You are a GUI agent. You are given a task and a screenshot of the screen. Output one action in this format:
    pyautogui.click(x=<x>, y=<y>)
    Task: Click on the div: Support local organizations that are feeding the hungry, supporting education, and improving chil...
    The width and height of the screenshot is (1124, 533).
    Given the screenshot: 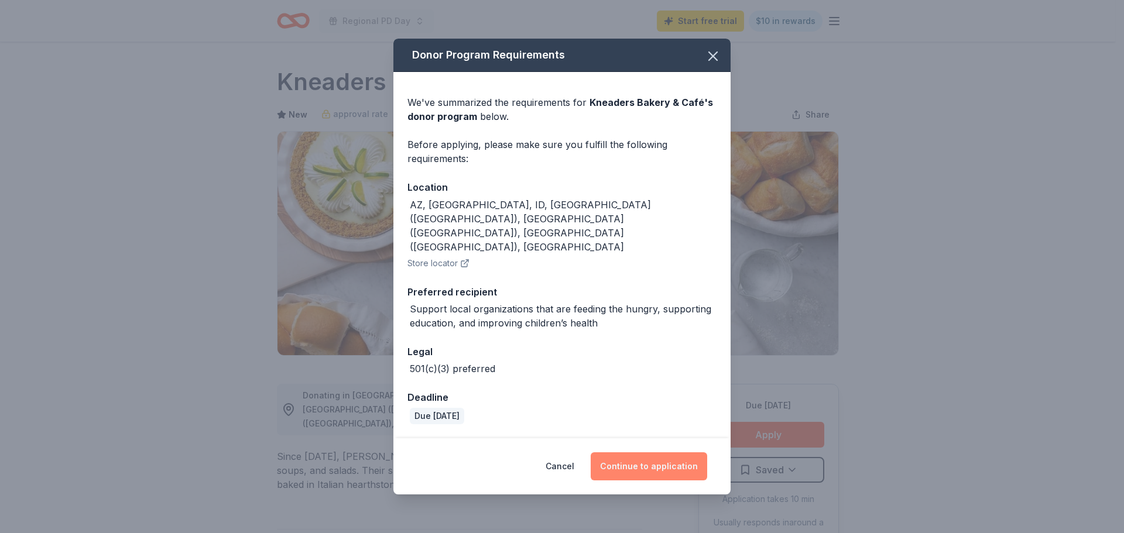 What is the action you would take?
    pyautogui.click(x=563, y=316)
    